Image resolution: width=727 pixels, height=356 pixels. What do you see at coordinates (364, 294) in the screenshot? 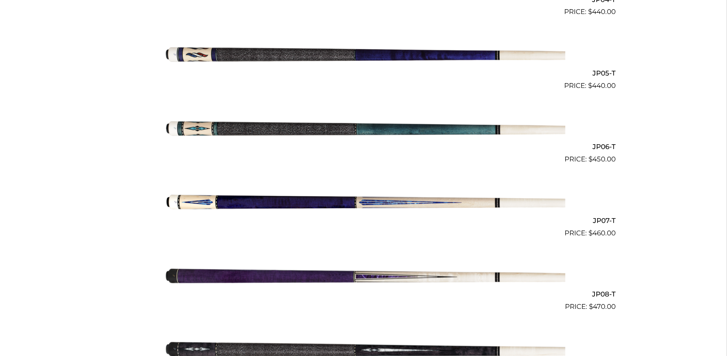
I see `h2: JP08-T` at bounding box center [364, 294].